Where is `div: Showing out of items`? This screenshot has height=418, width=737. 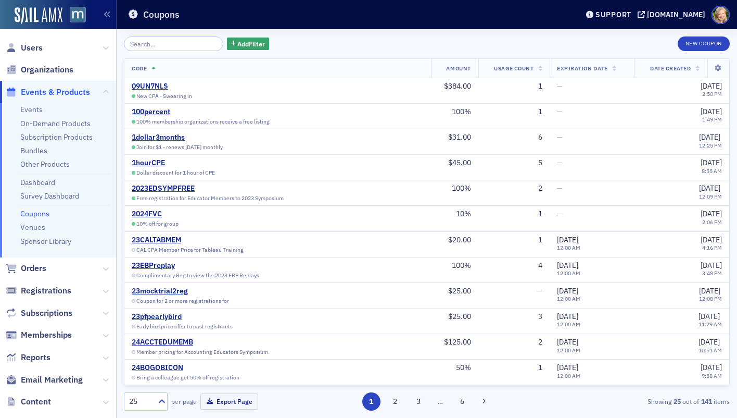 div: Showing out of items is located at coordinates (633, 401).